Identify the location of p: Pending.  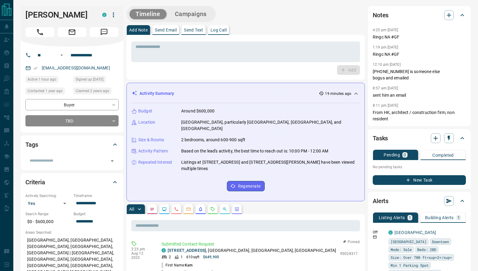
(392, 155).